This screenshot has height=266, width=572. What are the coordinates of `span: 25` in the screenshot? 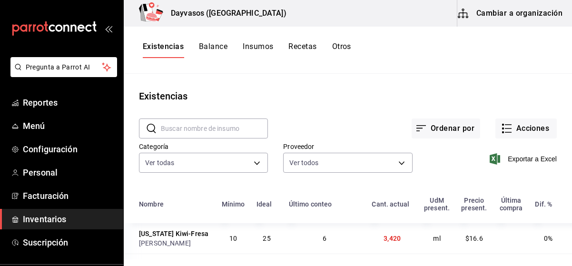 It's located at (267, 239).